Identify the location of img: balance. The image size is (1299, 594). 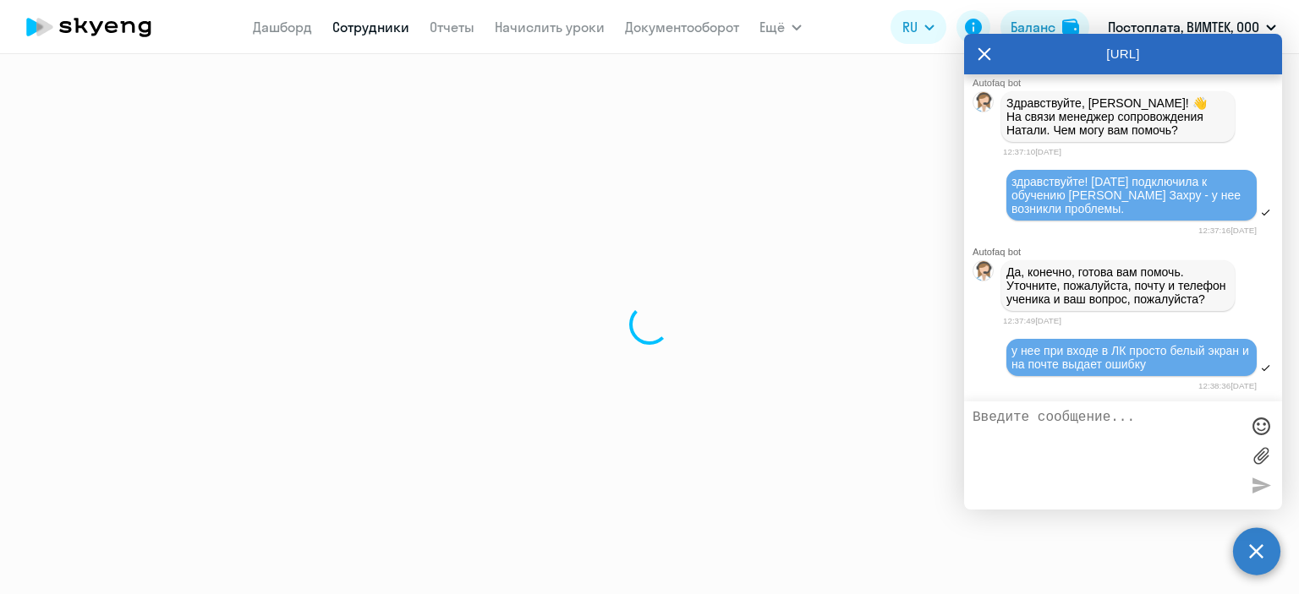
(1070, 27).